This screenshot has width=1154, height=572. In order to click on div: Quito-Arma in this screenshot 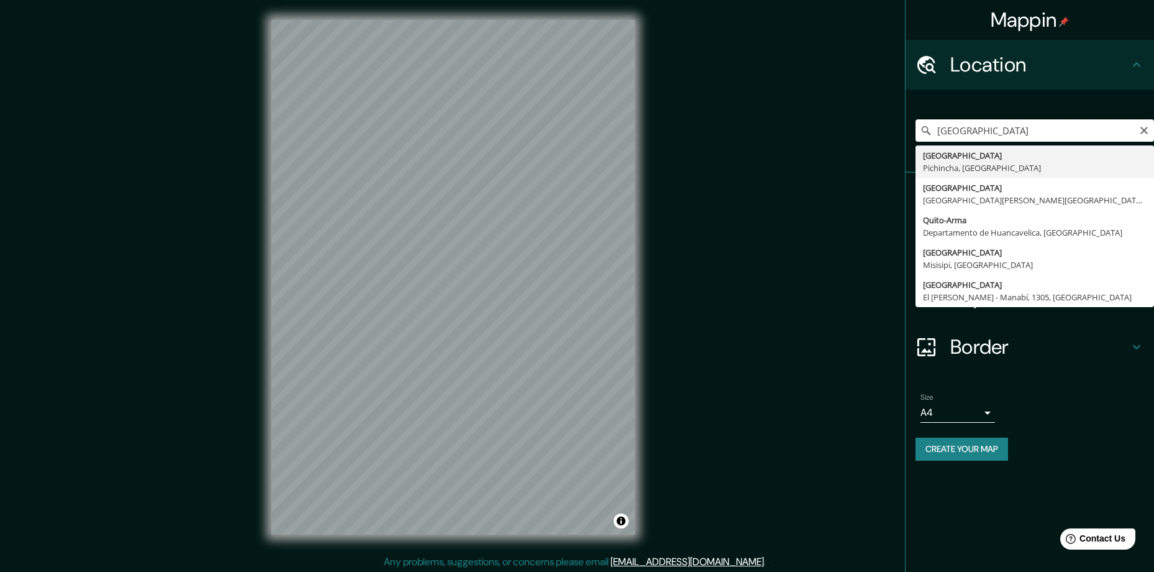, I will do `click(1035, 220)`.